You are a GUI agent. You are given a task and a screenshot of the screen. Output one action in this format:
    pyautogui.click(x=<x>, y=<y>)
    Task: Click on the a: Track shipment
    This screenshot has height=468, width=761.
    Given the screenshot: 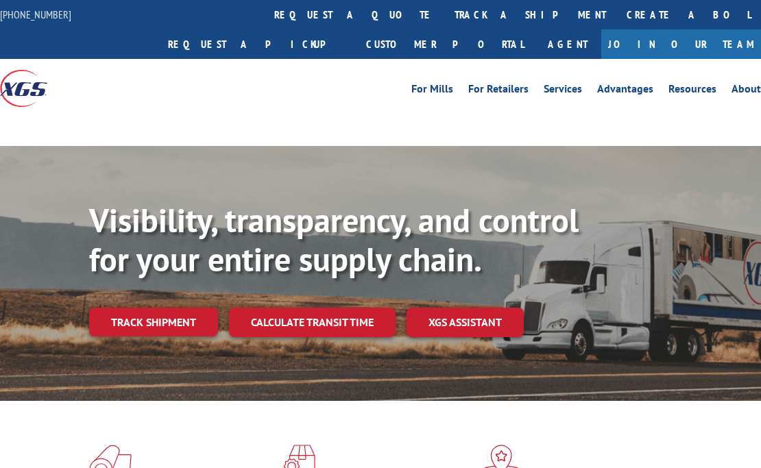 What is the action you would take?
    pyautogui.click(x=154, y=322)
    